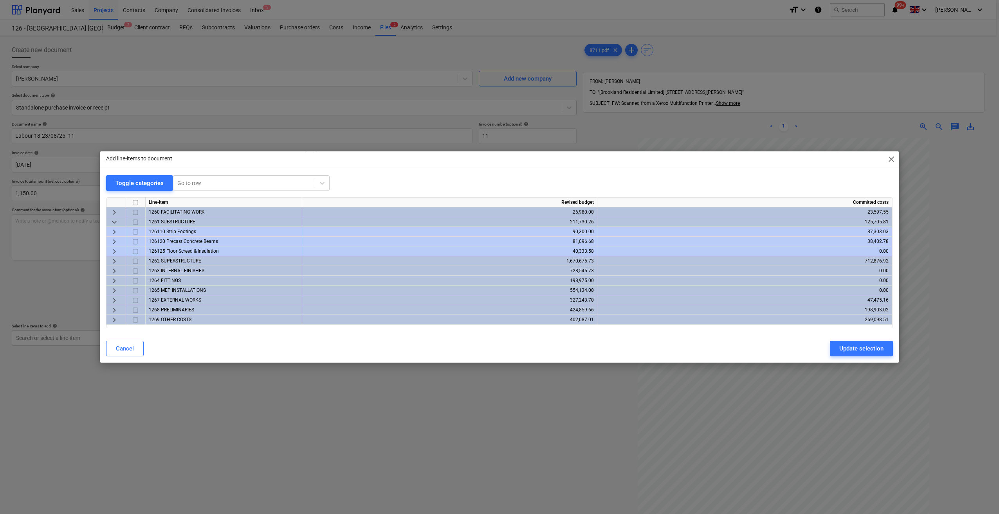 The image size is (999, 514). Describe the element at coordinates (449, 242) in the screenshot. I see `div: 81,096.68` at that location.